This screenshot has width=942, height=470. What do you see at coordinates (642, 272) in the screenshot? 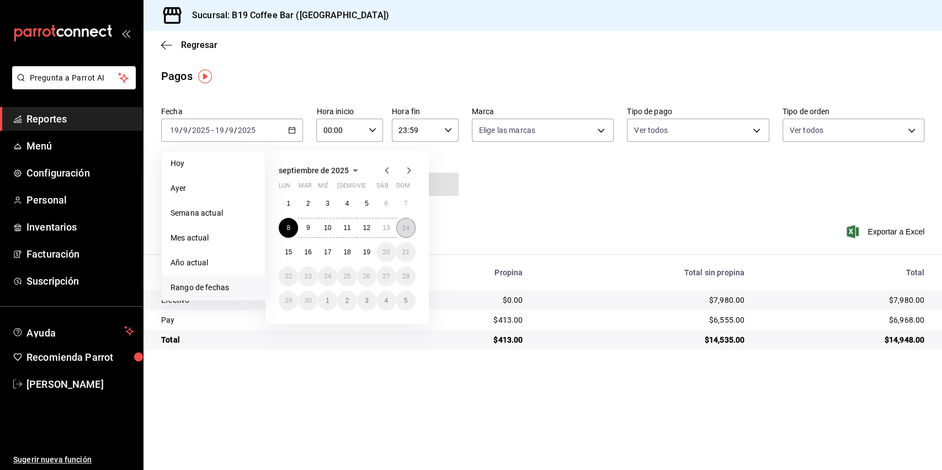
I see `div: Total sin propina` at bounding box center [642, 272].